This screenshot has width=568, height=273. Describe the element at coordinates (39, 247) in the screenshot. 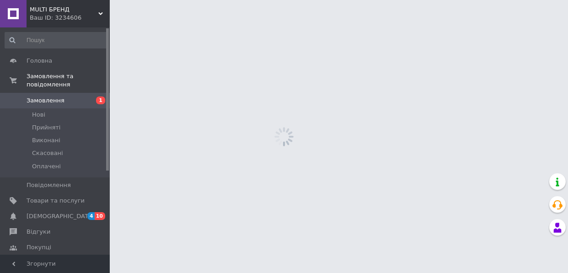

I see `span: Покупці` at that location.